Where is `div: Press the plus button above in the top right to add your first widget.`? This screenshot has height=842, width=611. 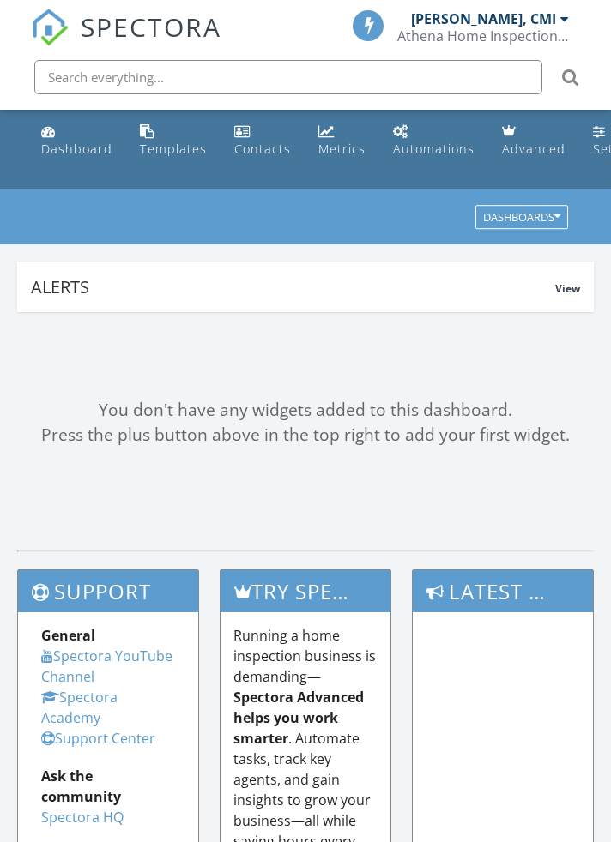
div: Press the plus button above in the top right to add your first widget. is located at coordinates (305, 435).